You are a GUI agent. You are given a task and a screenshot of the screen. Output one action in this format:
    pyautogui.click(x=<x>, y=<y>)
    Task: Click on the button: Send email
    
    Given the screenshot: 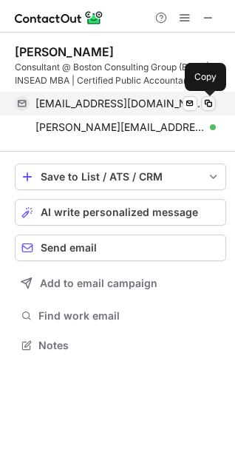 What is the action you would take?
    pyautogui.click(x=121, y=248)
    